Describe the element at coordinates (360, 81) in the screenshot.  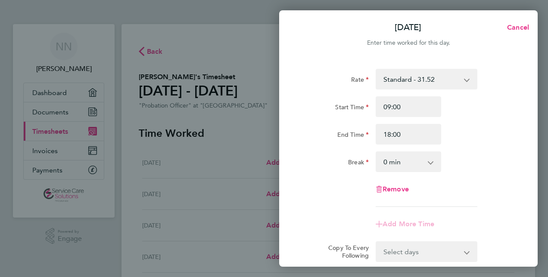
I see `label: Rate` at that location.